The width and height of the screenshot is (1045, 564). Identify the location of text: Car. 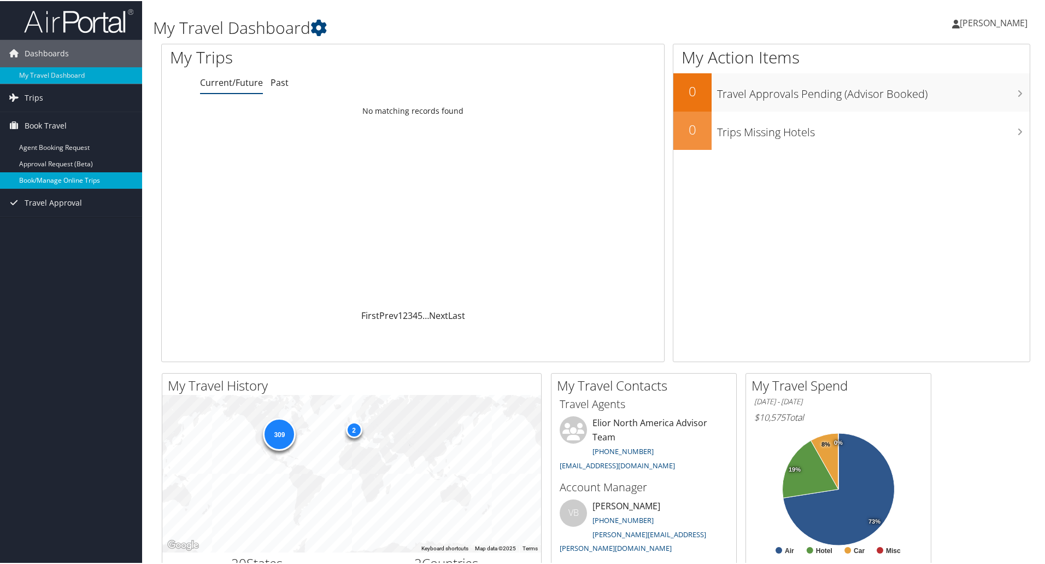
(859, 549).